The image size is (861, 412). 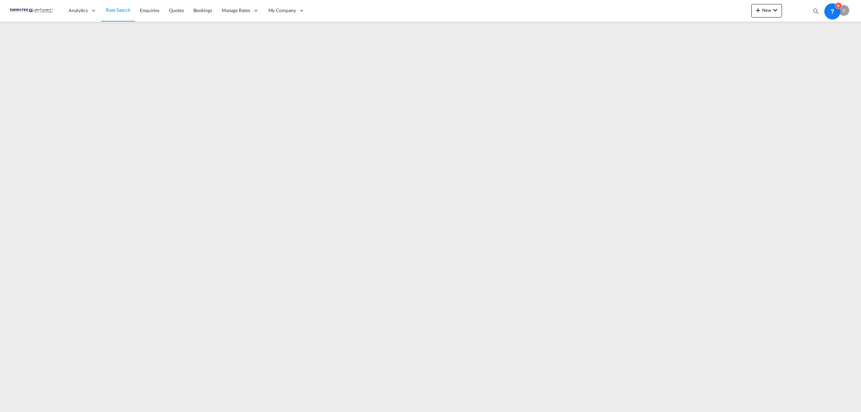 I want to click on button: icon-plus 400-fgNewicon-chevron-down, so click(x=766, y=11).